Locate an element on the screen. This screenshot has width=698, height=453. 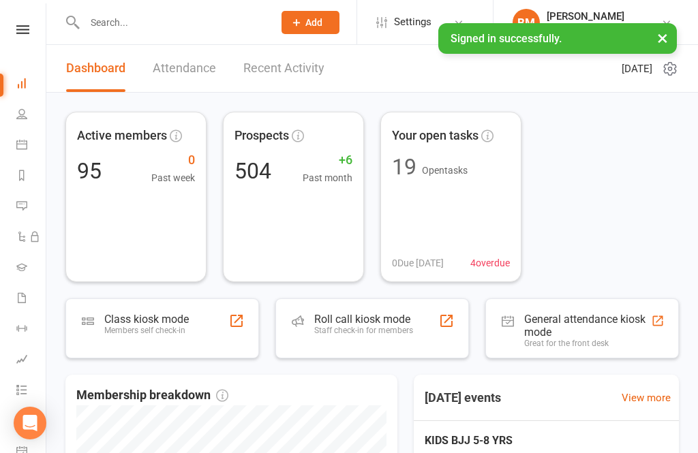
div: 19 is located at coordinates (404, 167).